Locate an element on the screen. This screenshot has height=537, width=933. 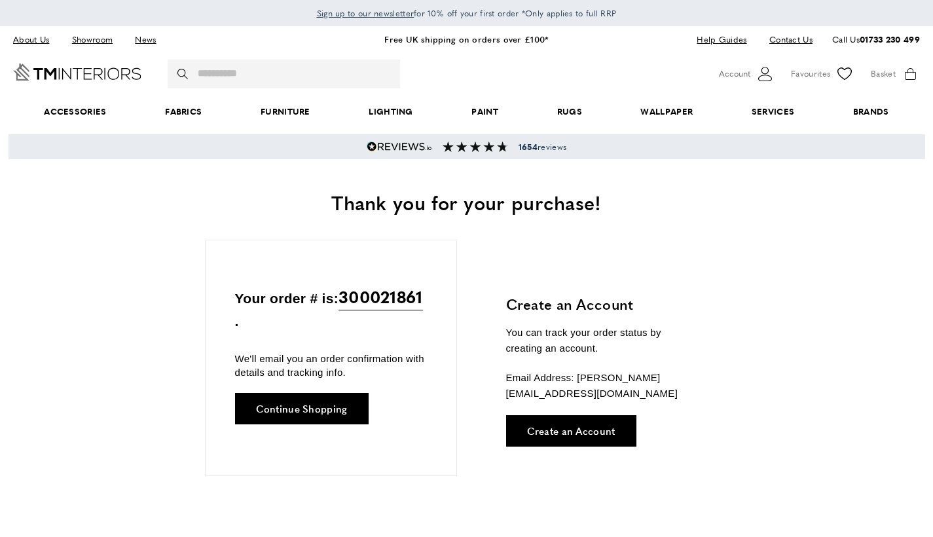
a: Favourites is located at coordinates (822, 74).